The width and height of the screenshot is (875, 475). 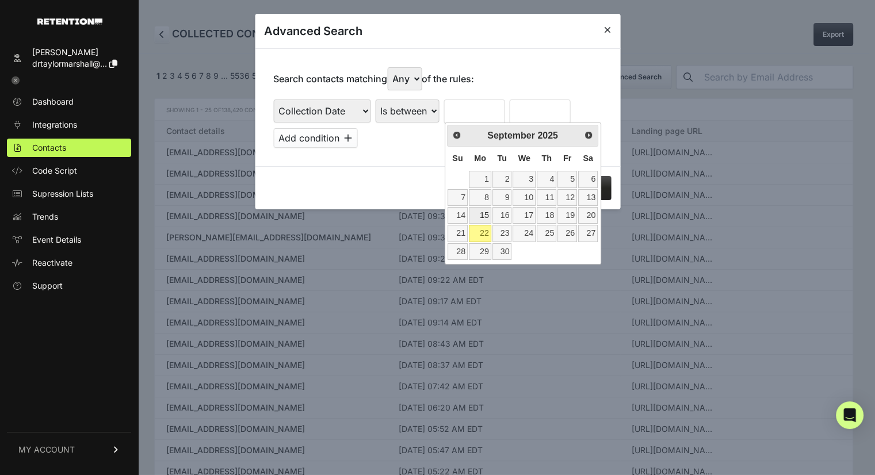 What do you see at coordinates (588, 179) in the screenshot?
I see `a: 6` at bounding box center [588, 179].